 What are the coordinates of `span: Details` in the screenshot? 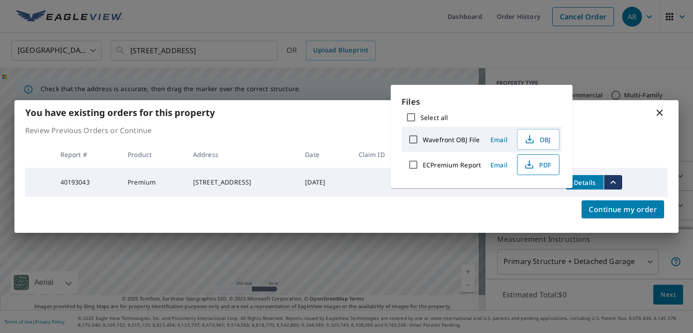 It's located at (585, 182).